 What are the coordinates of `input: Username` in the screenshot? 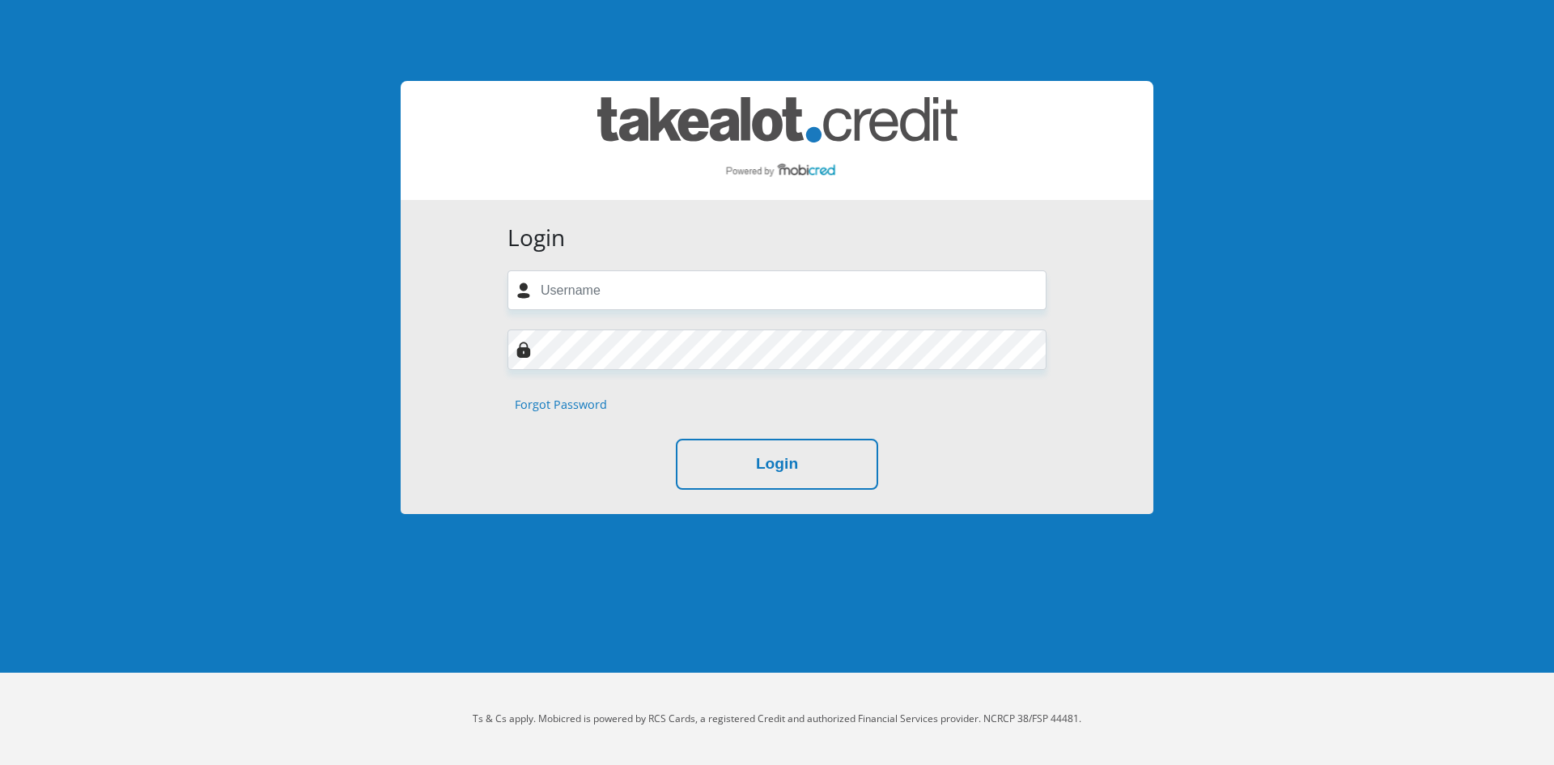 It's located at (777, 290).